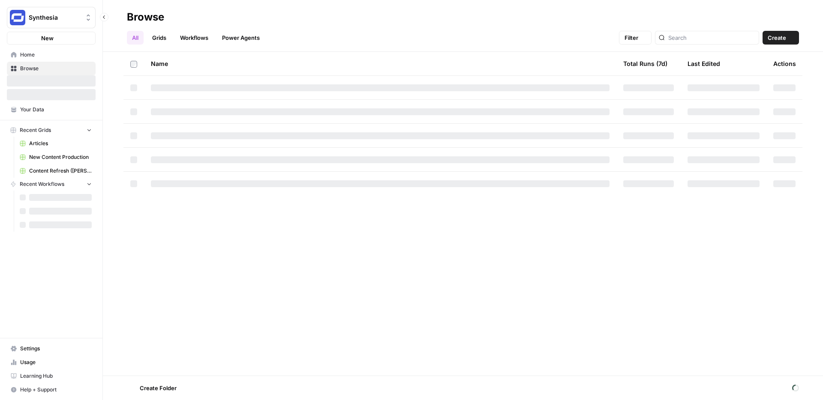 This screenshot has width=823, height=400. I want to click on a: All, so click(135, 38).